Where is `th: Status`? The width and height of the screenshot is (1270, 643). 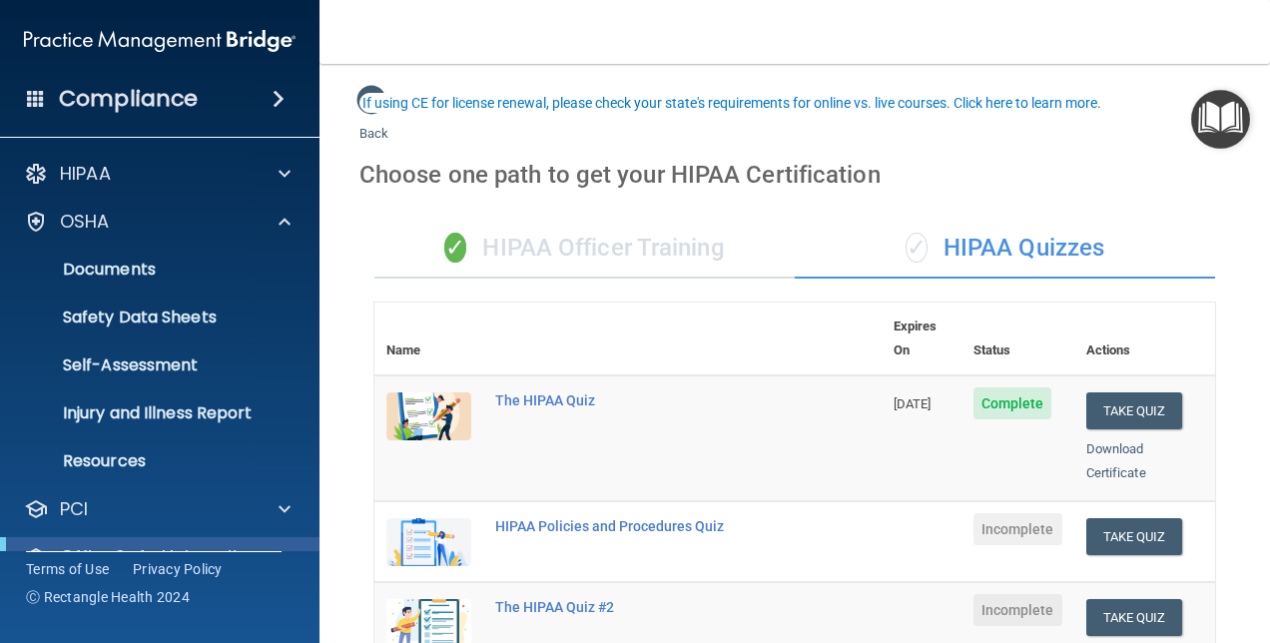
th: Status is located at coordinates (1017, 338).